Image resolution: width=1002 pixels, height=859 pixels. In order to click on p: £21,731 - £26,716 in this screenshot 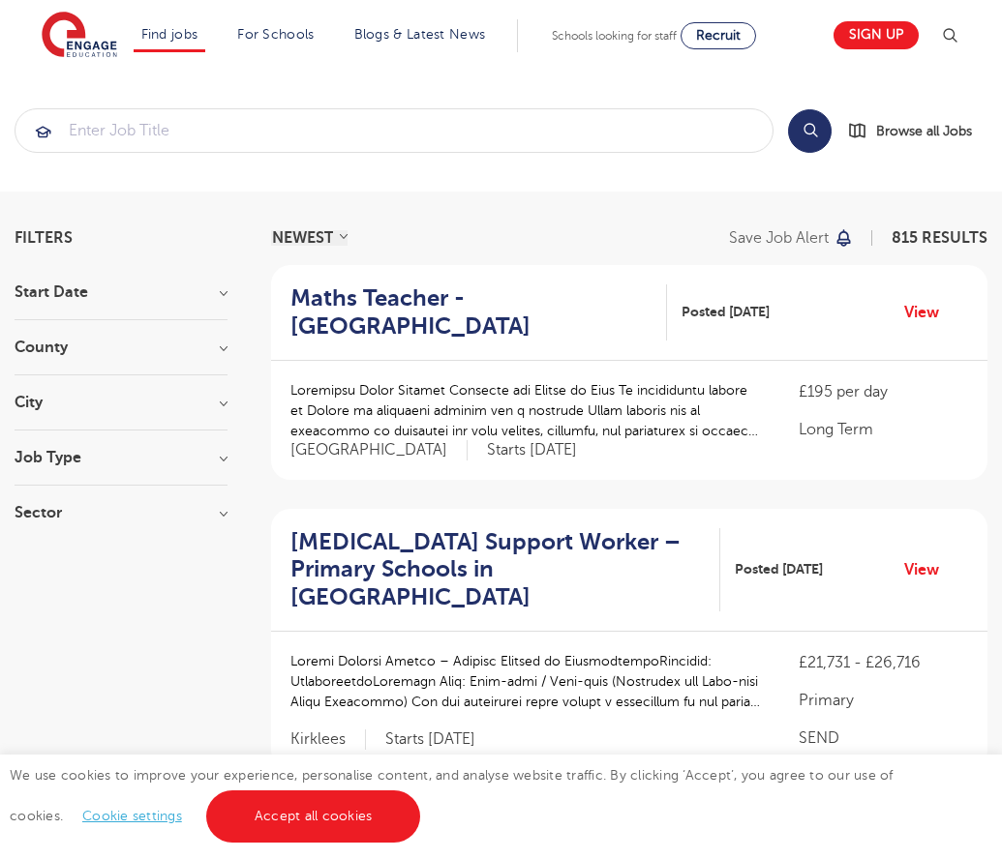, I will do `click(883, 663)`.